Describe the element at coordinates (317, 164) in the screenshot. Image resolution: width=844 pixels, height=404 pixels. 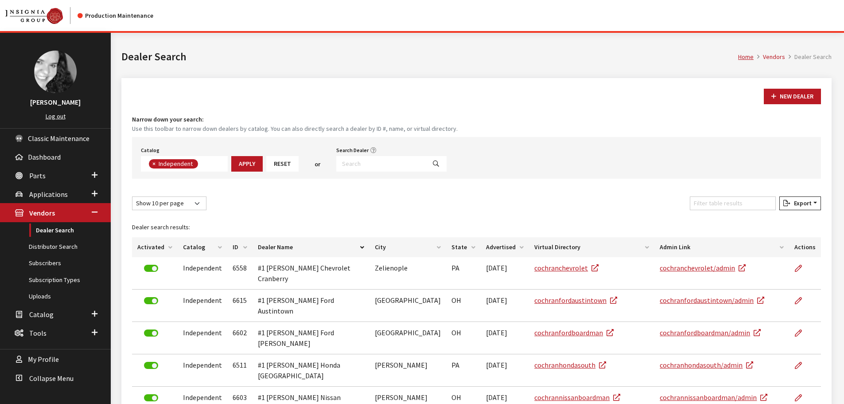
I see `span: or` at that location.